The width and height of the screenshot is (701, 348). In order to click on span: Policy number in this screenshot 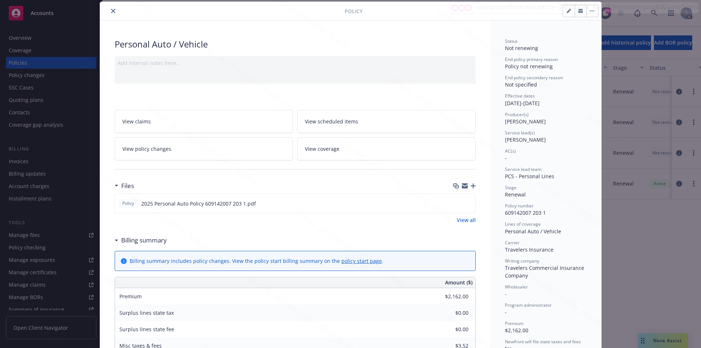, I will do `click(519, 205)`.